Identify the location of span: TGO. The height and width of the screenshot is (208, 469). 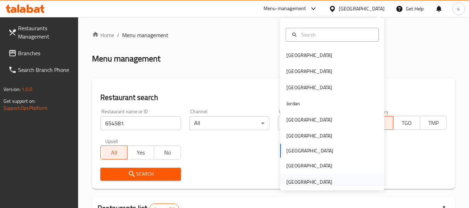
(406, 123).